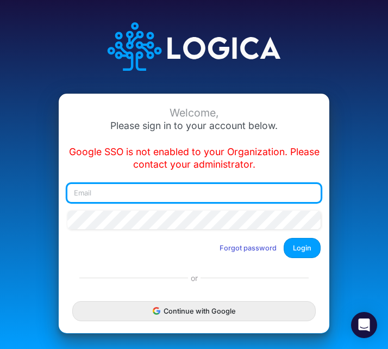  I want to click on span: Please sign in to your account below., so click(194, 125).